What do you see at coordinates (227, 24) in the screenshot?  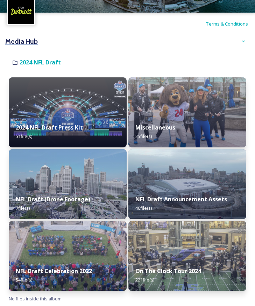 I see `a: Terms & Conditions` at bounding box center [227, 24].